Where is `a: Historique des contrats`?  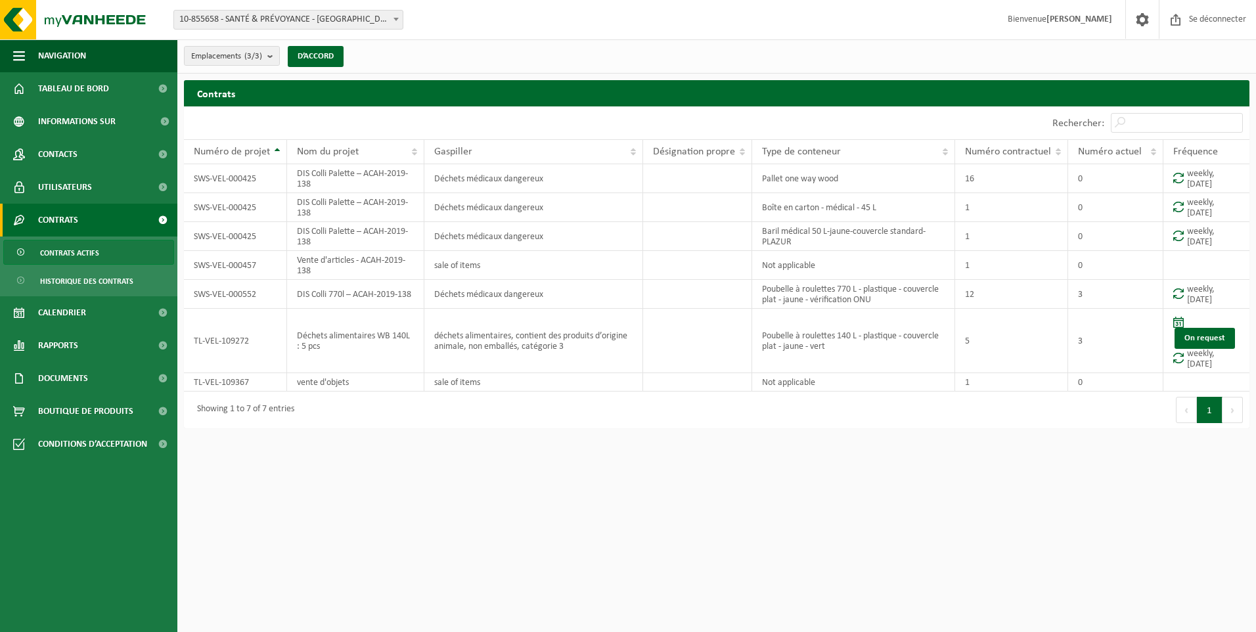
a: Historique des contrats is located at coordinates (89, 280).